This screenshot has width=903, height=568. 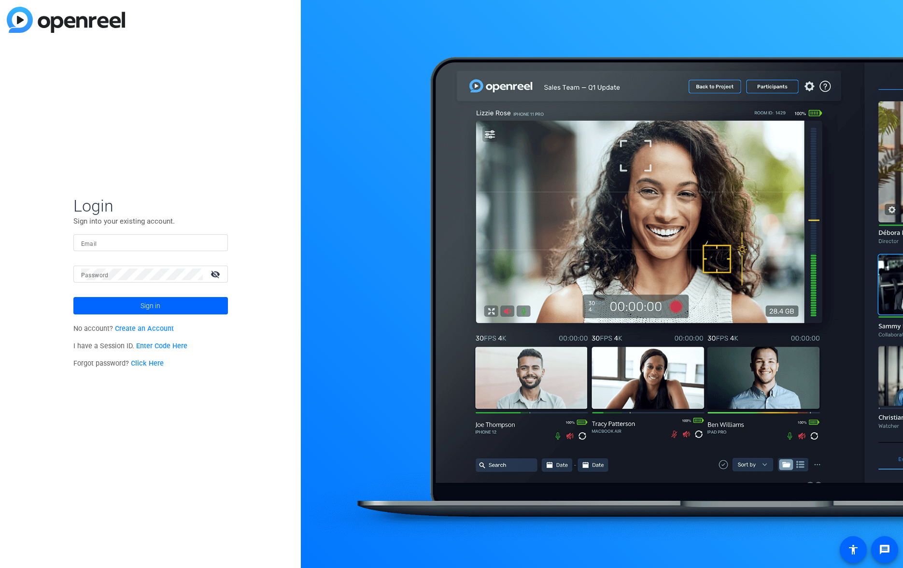 I want to click on span: Sign in, so click(x=150, y=306).